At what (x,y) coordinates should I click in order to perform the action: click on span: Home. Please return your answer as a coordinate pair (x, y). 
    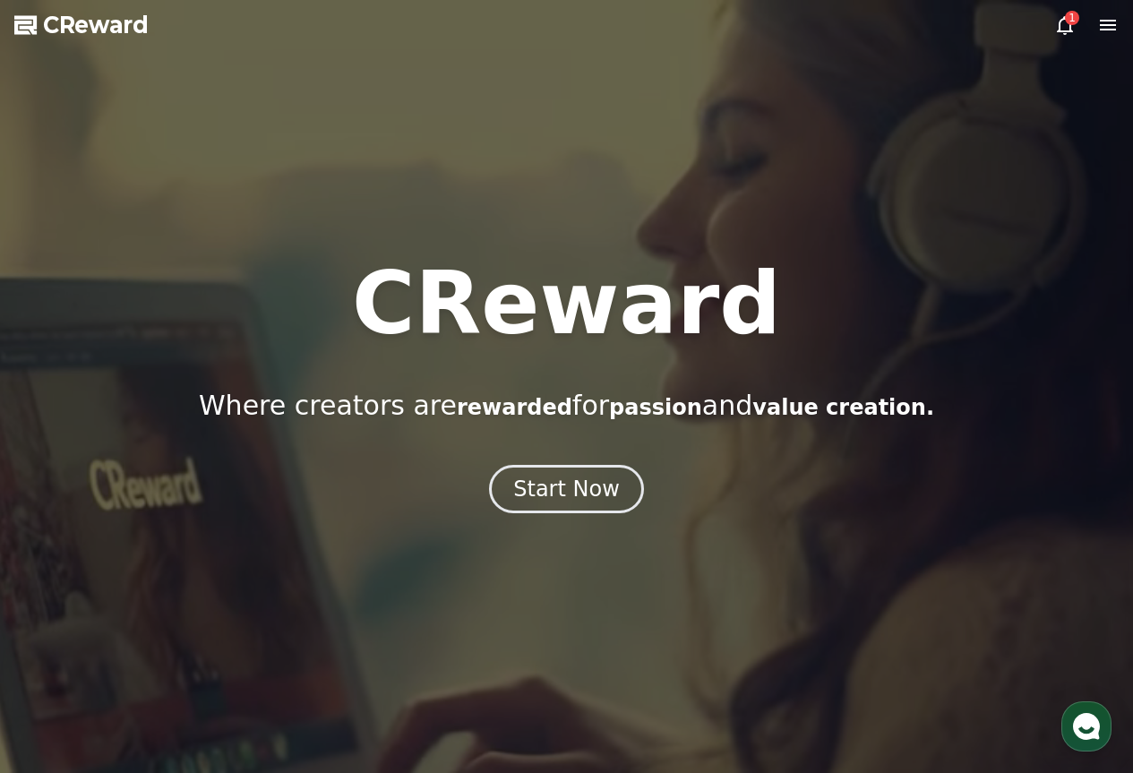
    Looking at the image, I should click on (61, 602).